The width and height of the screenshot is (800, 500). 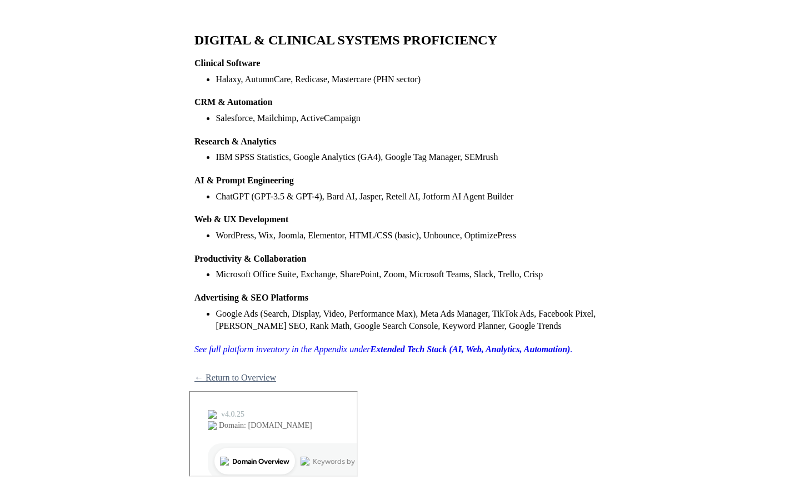 What do you see at coordinates (235, 377) in the screenshot?
I see `a: ← Return to Overview` at bounding box center [235, 377].